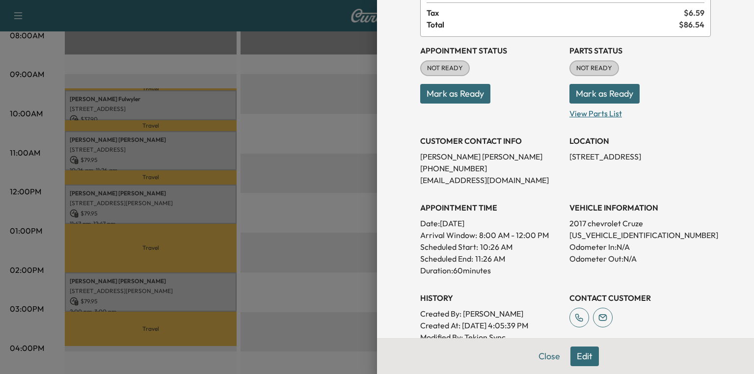 The image size is (754, 374). What do you see at coordinates (640, 208) in the screenshot?
I see `h3: VEHICLE INFORMATION` at bounding box center [640, 208].